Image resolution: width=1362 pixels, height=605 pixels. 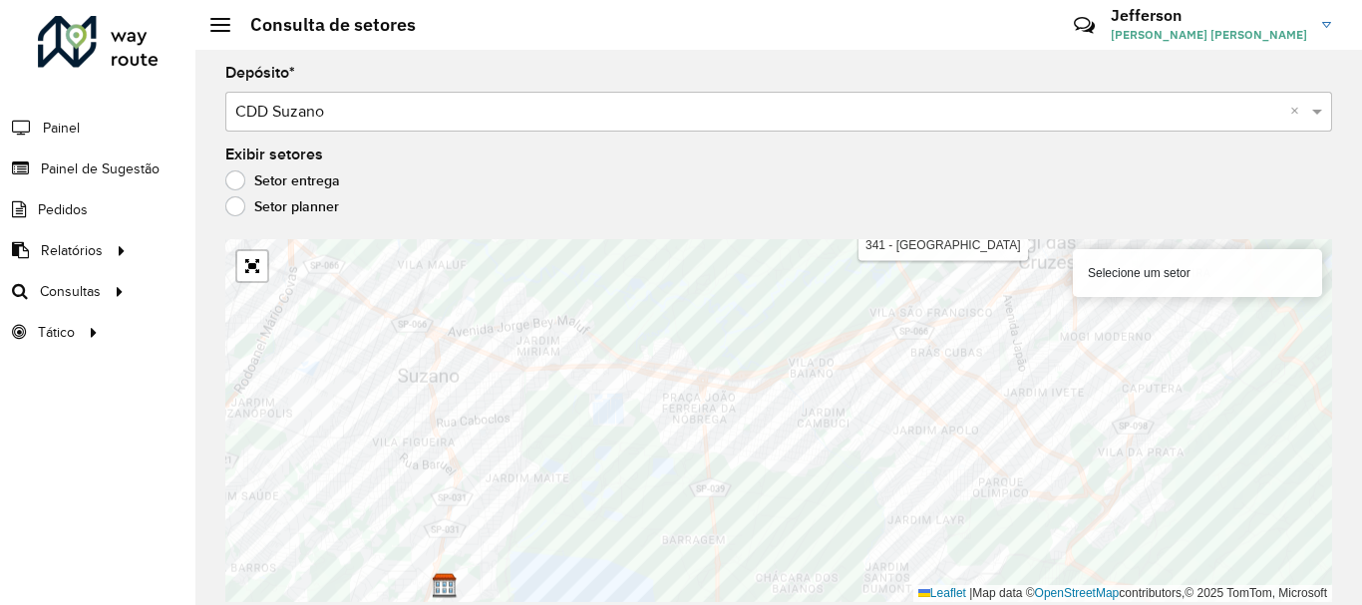 I want to click on span: Pedidos, so click(x=63, y=209).